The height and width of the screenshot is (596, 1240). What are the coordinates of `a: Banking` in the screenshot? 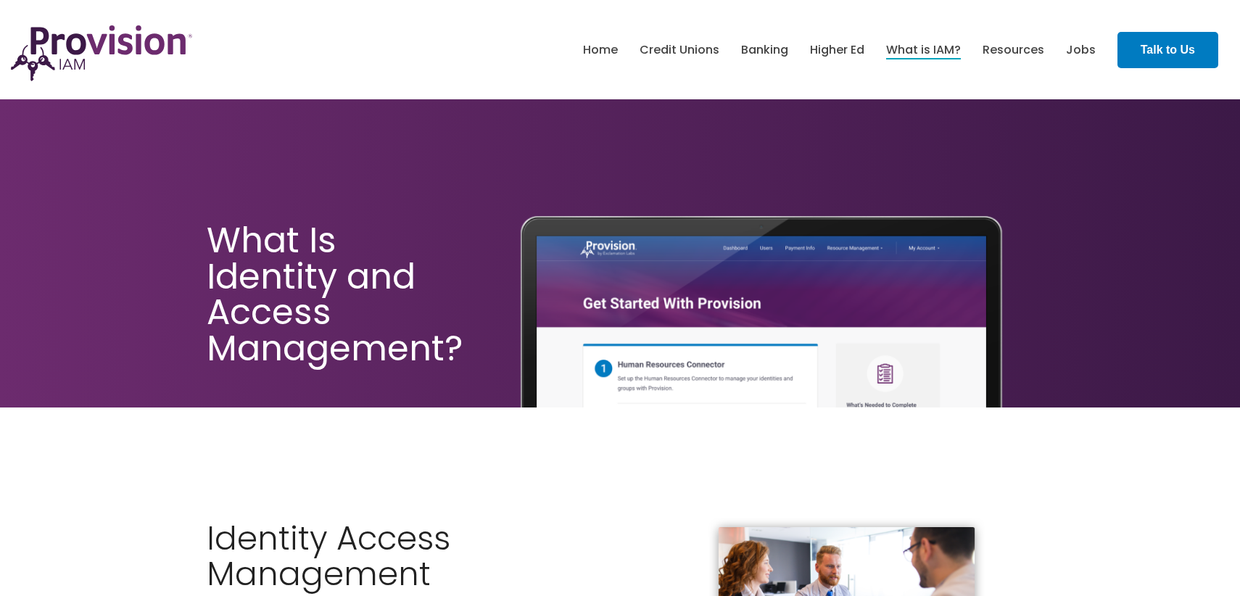 It's located at (764, 50).